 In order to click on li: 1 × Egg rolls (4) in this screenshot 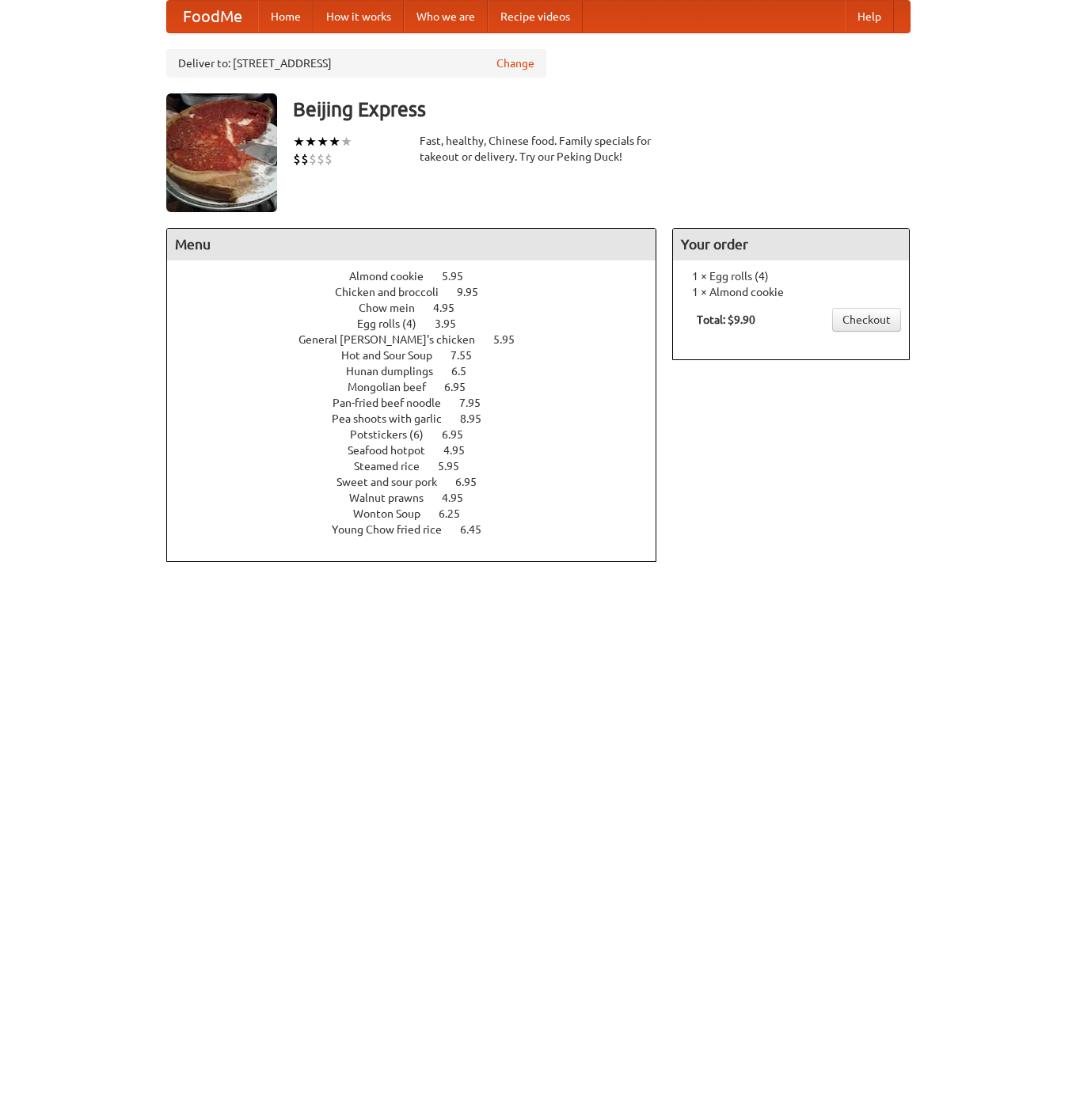, I will do `click(792, 277)`.